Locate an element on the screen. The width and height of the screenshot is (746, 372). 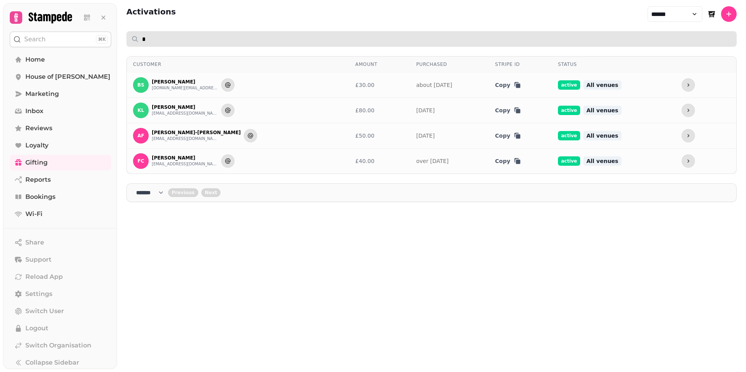
span: Switch User is located at coordinates (44, 311).